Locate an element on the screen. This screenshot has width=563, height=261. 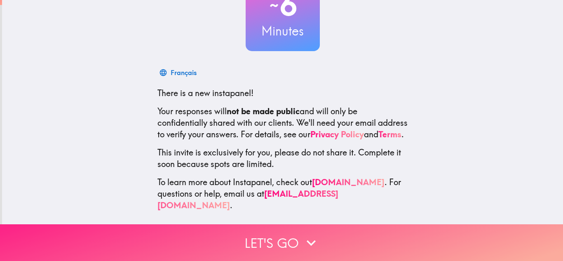
span: There is a new instapanel! is located at coordinates (205, 93).